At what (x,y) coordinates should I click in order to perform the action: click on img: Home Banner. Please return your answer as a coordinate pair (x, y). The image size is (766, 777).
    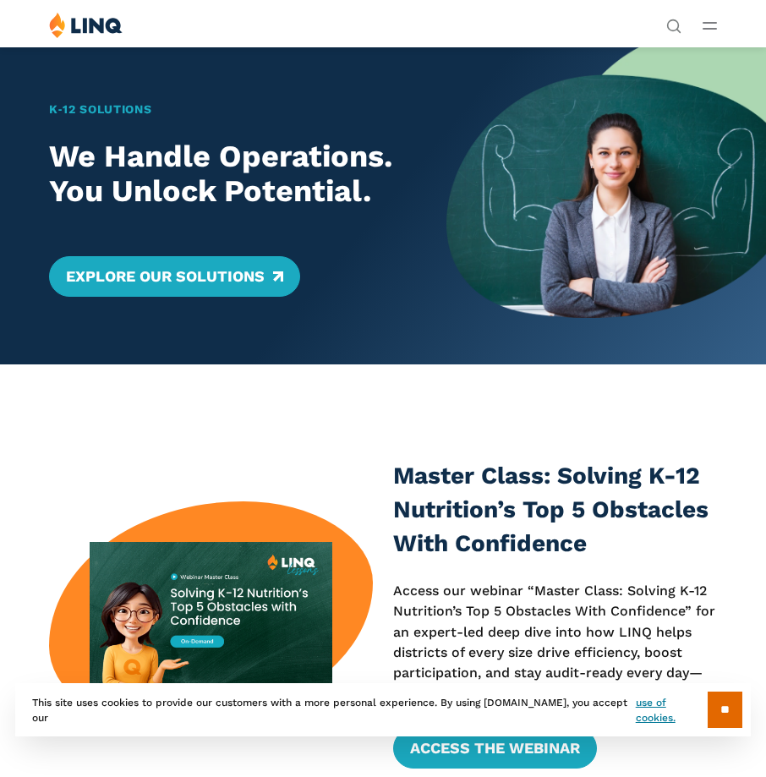
    Looking at the image, I should click on (606, 205).